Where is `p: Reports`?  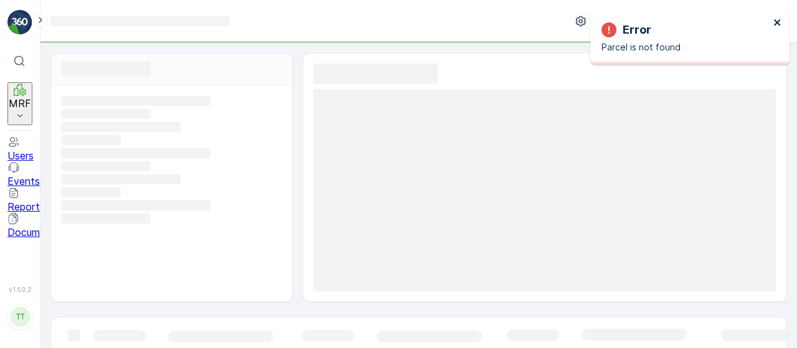 p: Reports is located at coordinates (20, 207).